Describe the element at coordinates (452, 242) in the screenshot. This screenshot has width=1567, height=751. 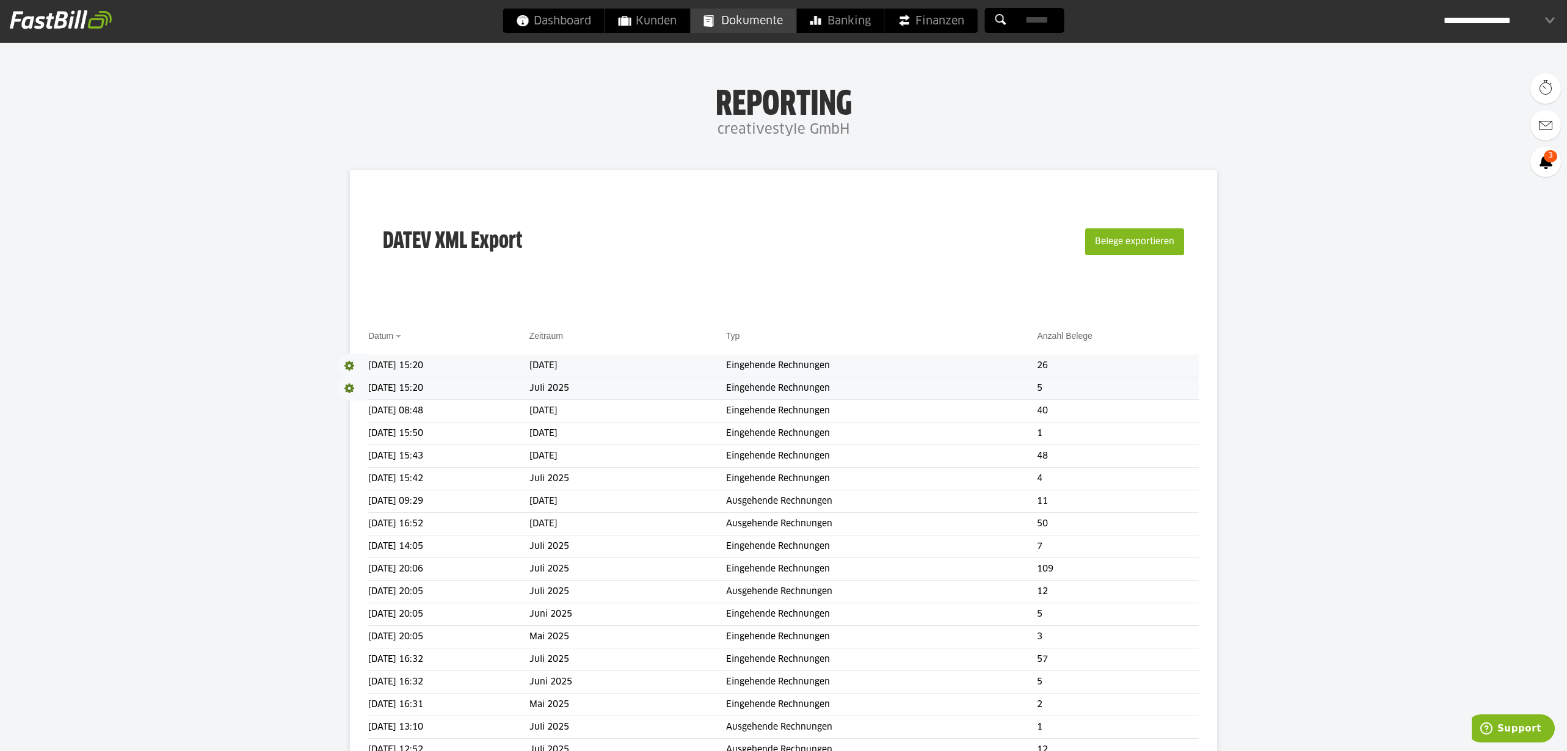
I see `h3: DATEV XML Export` at that location.